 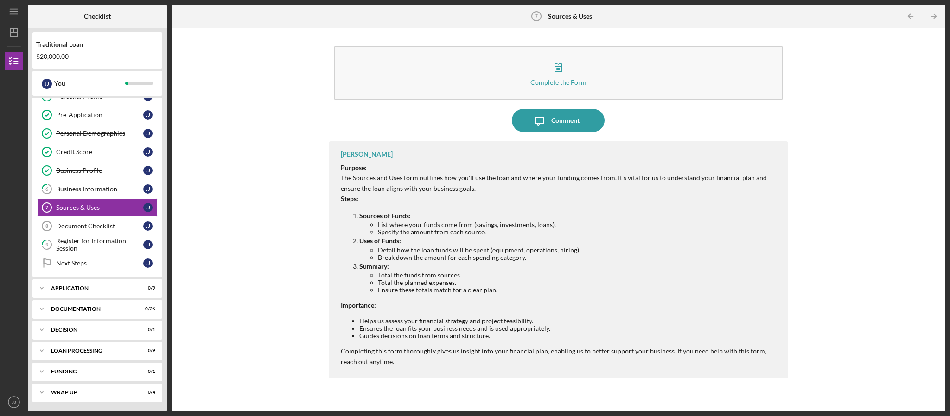 I want to click on a: 6Business InformationJJ, so click(x=97, y=189).